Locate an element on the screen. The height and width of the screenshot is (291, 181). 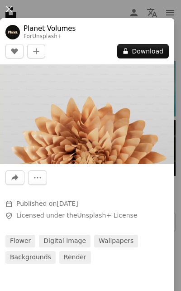
a: render is located at coordinates (75, 257).